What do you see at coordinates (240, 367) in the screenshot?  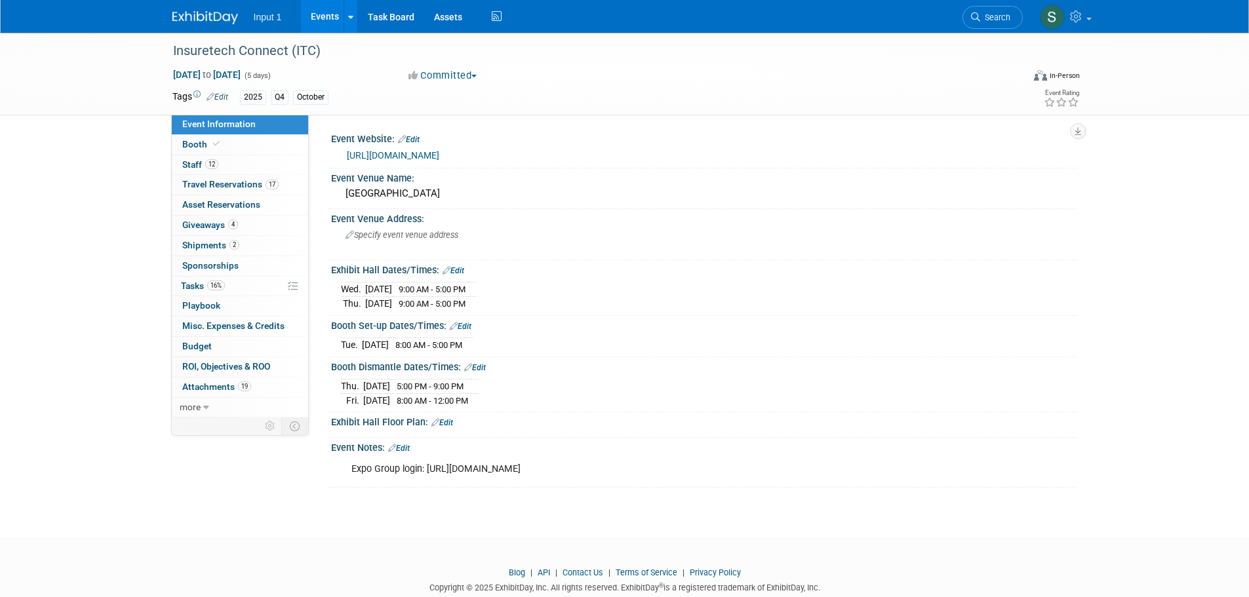 I see `a: ROI, Objectives & ROO` at bounding box center [240, 367].